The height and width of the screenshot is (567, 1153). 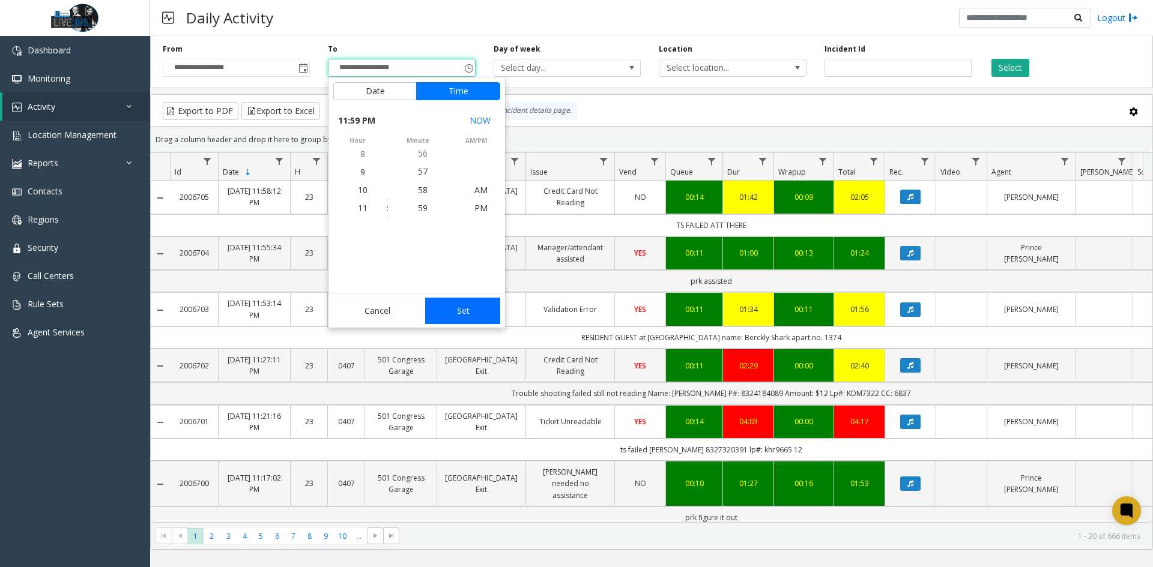 I want to click on span: Location Management, so click(x=72, y=134).